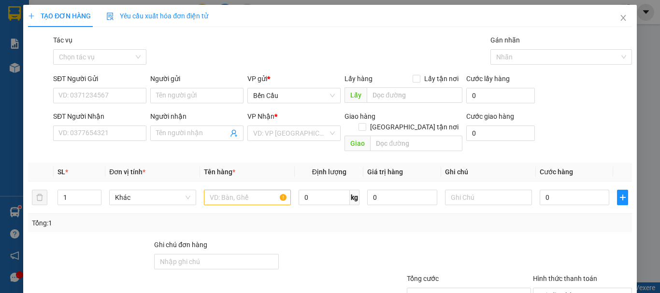  I want to click on span: Yêu cầu xuất hóa đơn điện tử, so click(157, 16).